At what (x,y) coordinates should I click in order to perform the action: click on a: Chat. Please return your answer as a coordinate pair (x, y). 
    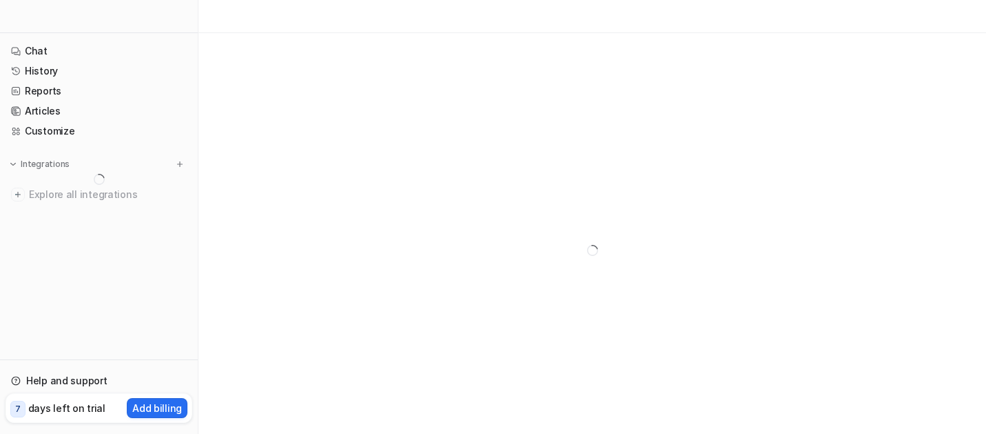
    Looking at the image, I should click on (99, 51).